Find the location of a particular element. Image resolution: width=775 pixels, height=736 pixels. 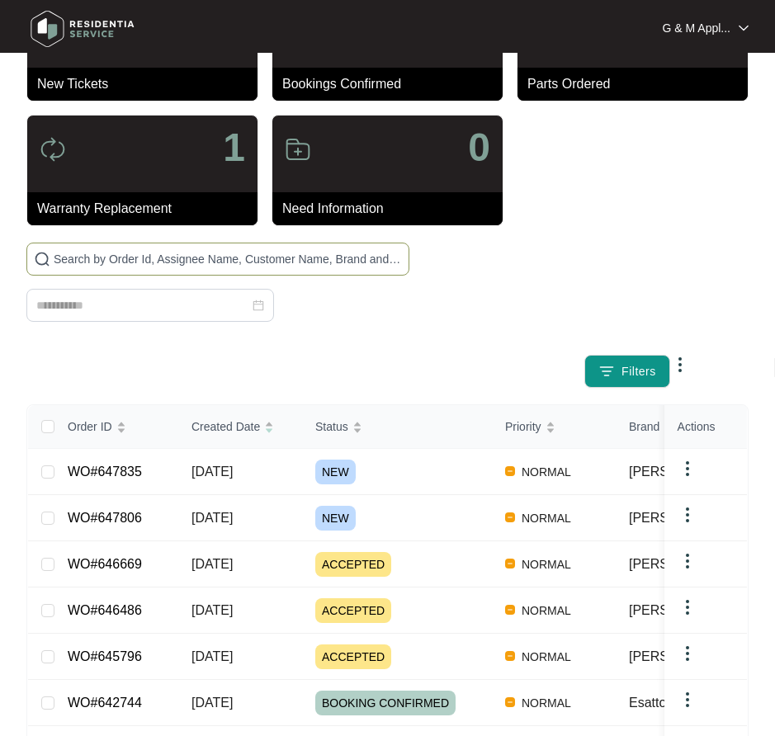

input: Search by Order Id, Assignee Name, Customer Name, Brand and Model is located at coordinates (228, 259).